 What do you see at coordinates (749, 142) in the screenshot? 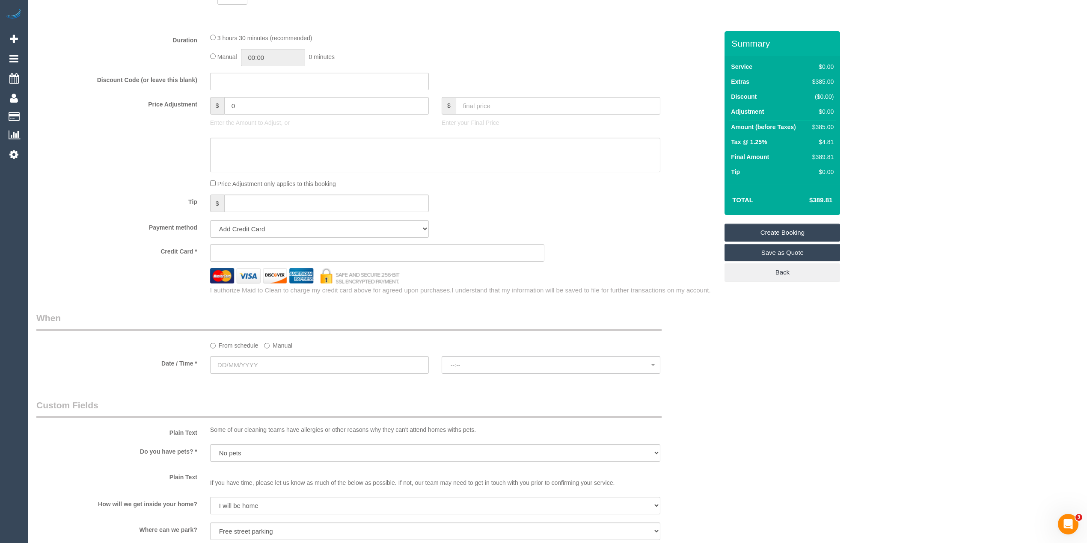
I see `label: Tax @ 1.25%` at bounding box center [749, 142].